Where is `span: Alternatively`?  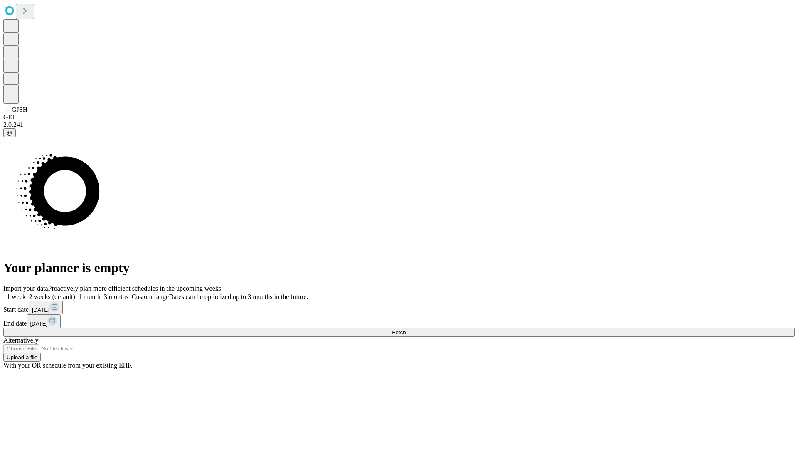 span: Alternatively is located at coordinates (21, 340).